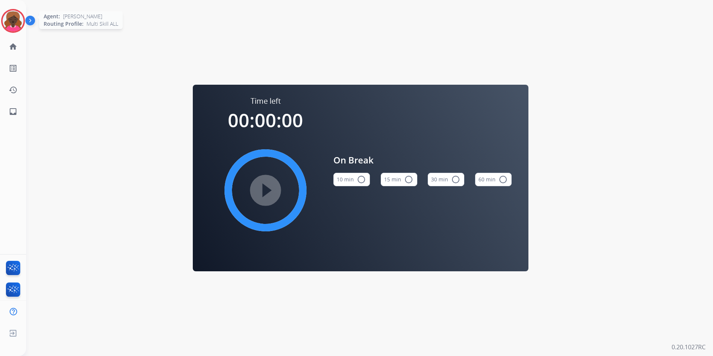  What do you see at coordinates (446, 179) in the screenshot?
I see `button: 30 min` at bounding box center [446, 179].